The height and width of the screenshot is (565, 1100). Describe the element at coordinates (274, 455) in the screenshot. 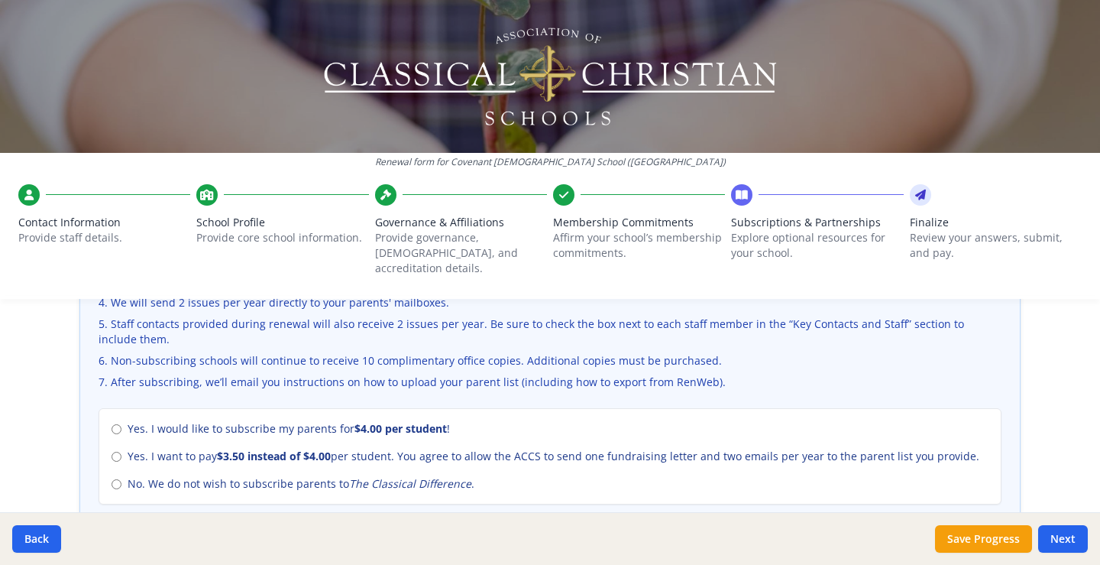

I see `strong: $3.50 instead of $4.00` at that location.